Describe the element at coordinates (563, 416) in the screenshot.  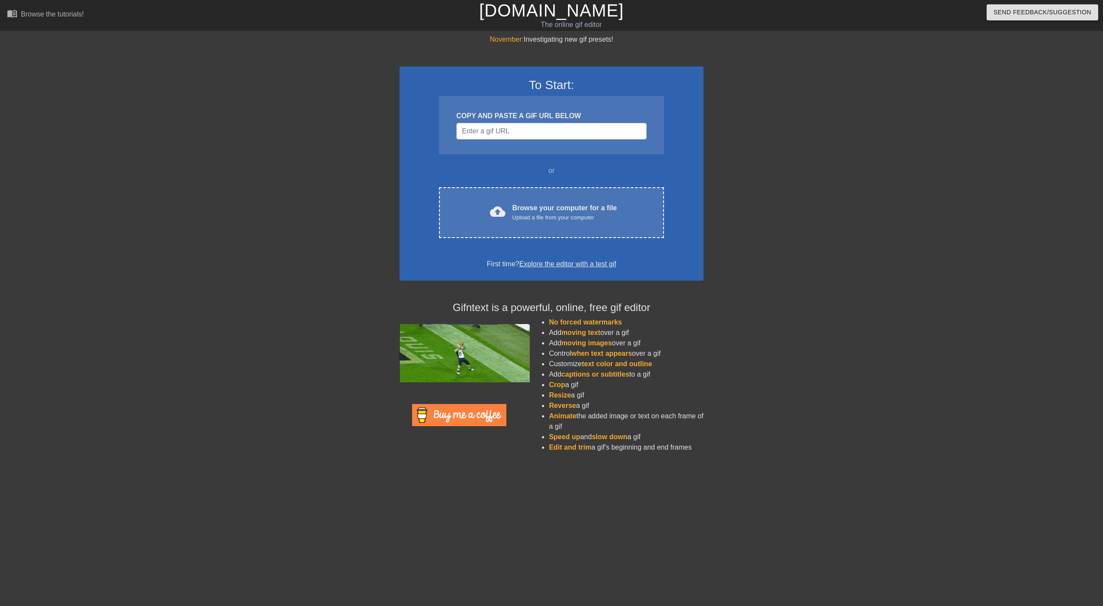
I see `span: Animate` at that location.